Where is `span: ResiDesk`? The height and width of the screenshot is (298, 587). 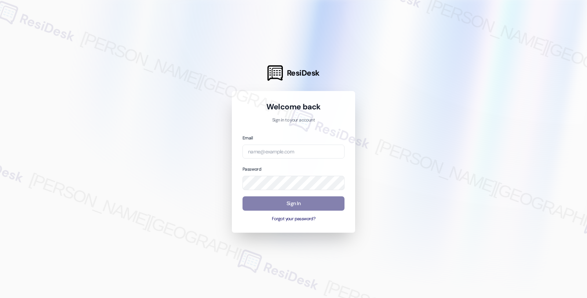 span: ResiDesk is located at coordinates (303, 73).